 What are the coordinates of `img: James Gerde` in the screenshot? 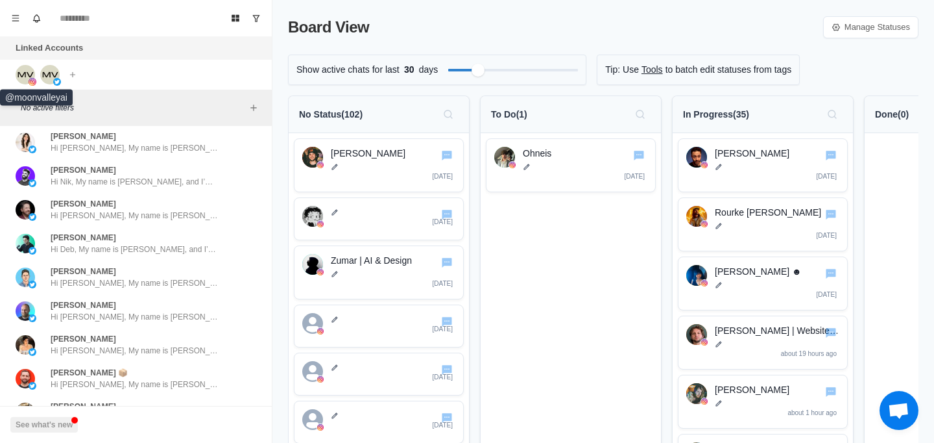 It's located at (697, 393).